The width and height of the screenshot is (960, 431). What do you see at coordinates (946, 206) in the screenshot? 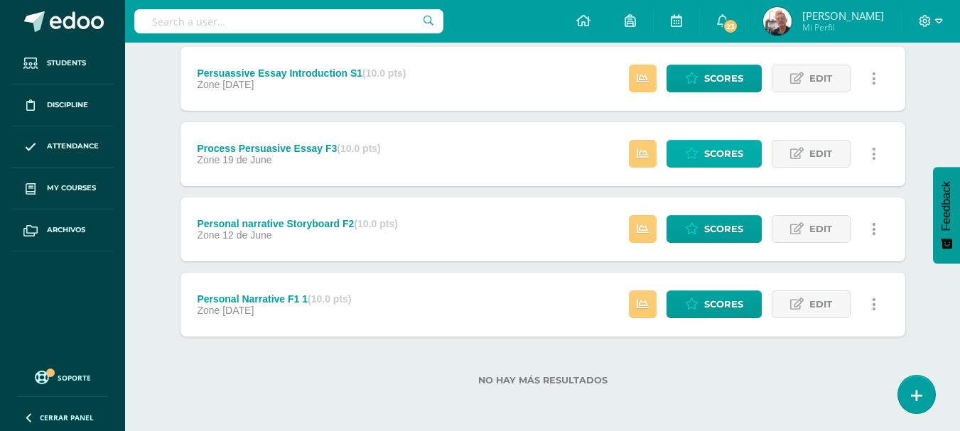
I see `span: Feedback` at bounding box center [946, 206].